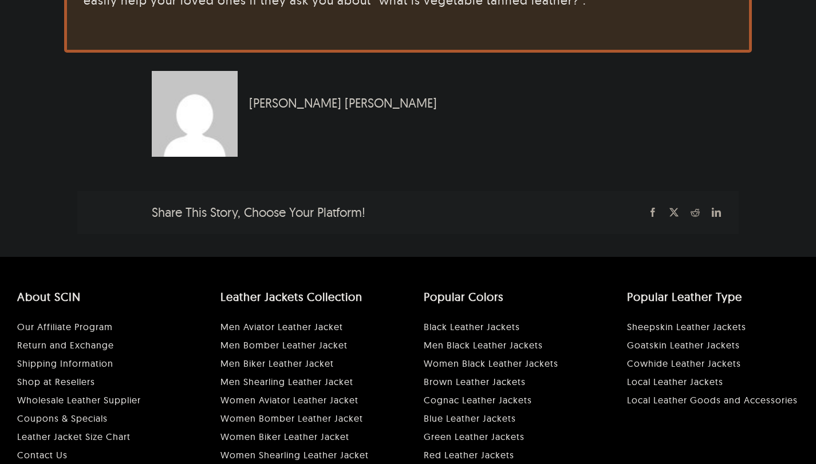 This screenshot has height=464, width=816. I want to click on a: Men Shearling Leather Jacket, so click(287, 382).